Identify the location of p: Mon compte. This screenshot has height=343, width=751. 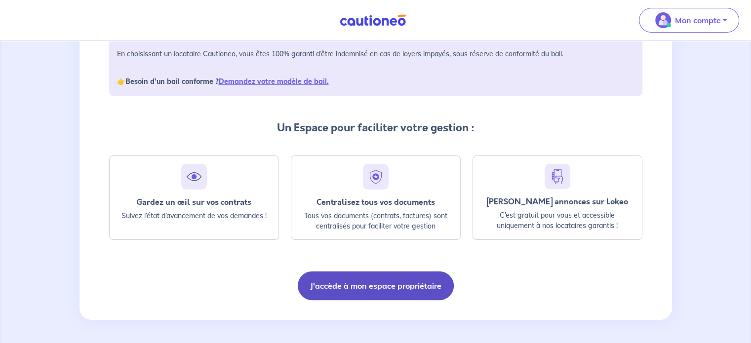
(697, 20).